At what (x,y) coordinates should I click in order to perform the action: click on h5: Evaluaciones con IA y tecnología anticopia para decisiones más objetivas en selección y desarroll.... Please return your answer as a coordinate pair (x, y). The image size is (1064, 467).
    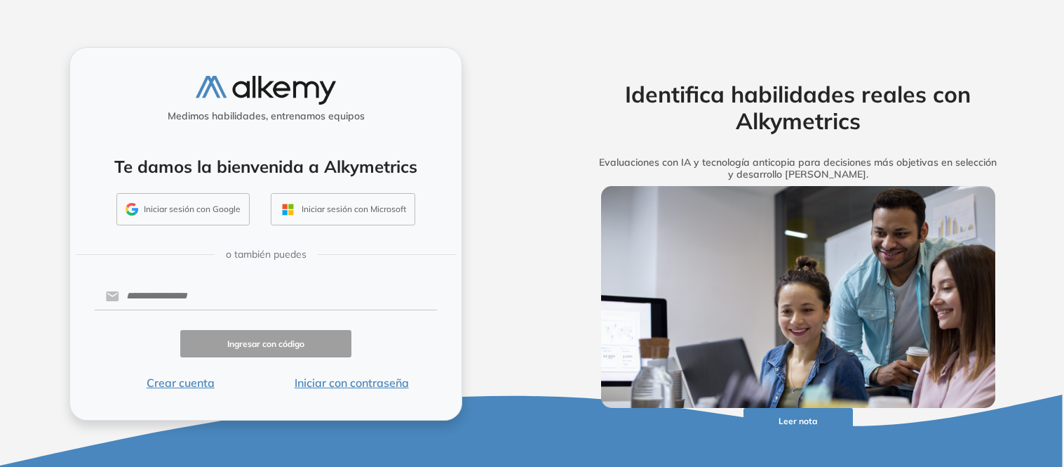
    Looking at the image, I should click on (798, 168).